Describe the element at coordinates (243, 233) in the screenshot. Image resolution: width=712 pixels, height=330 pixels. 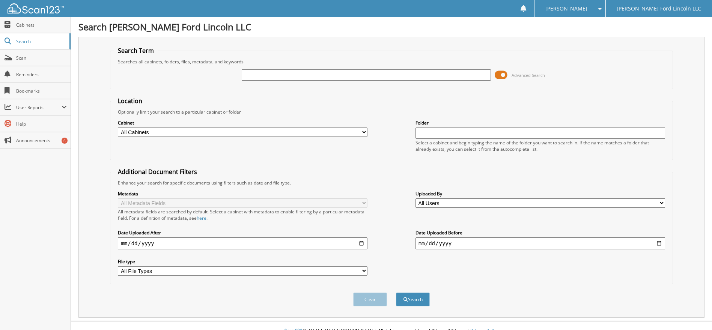
I see `label: Date Uploaded After` at that location.